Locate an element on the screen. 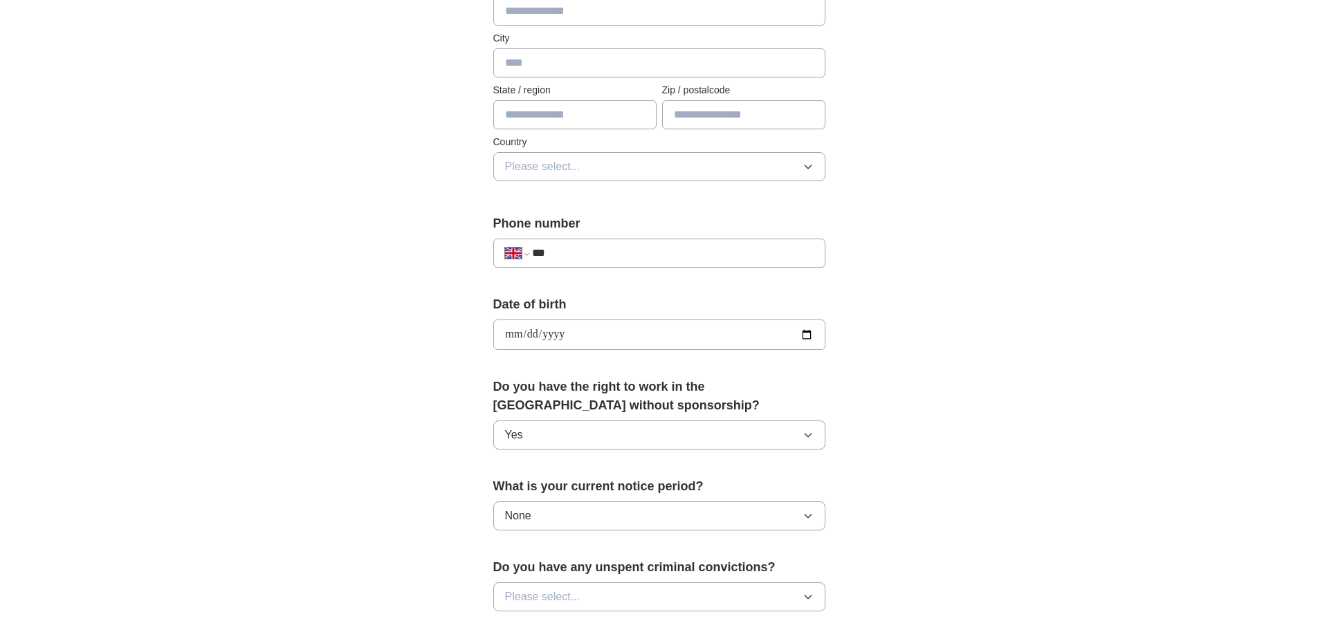 Image resolution: width=1318 pixels, height=630 pixels. label: What is your current notice period? is located at coordinates (659, 486).